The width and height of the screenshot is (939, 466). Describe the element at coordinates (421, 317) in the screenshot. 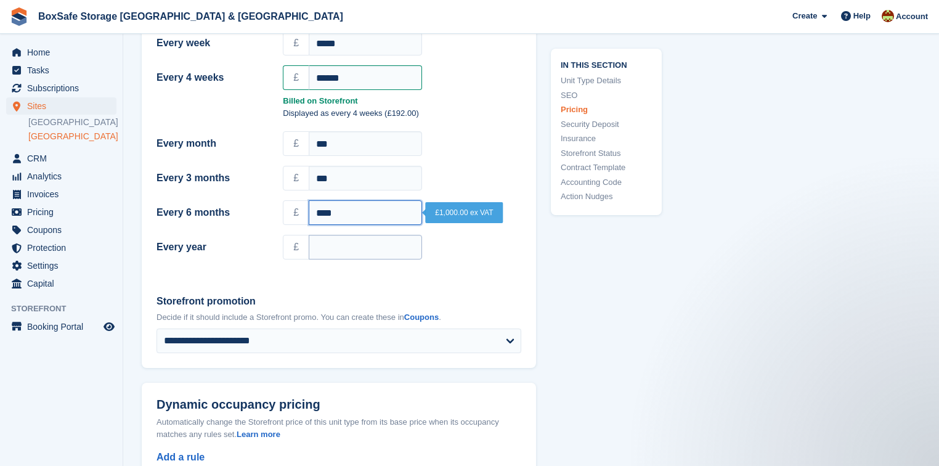

I see `a: Coupons` at that location.